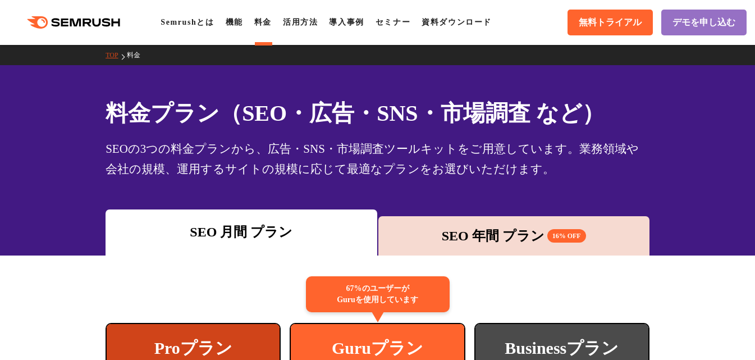 The width and height of the screenshot is (755, 360). Describe the element at coordinates (241, 232) in the screenshot. I see `div: SEO 月間 プラン` at that location.